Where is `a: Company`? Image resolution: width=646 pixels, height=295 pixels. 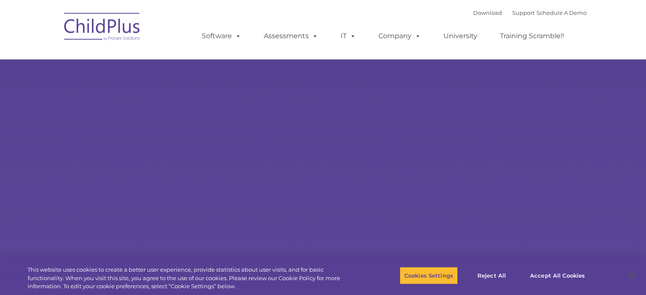
a: Company is located at coordinates (400, 36).